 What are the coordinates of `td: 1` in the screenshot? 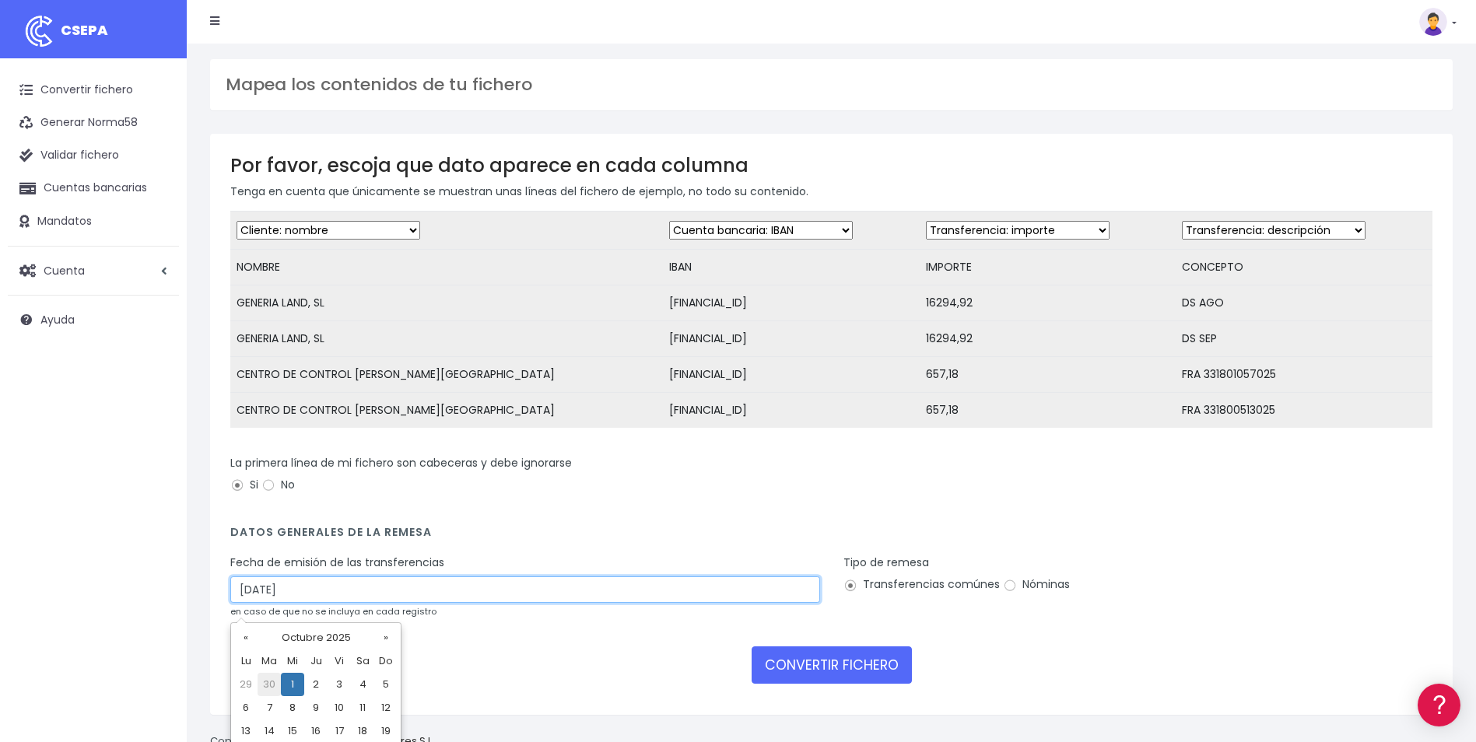 It's located at (293, 685).